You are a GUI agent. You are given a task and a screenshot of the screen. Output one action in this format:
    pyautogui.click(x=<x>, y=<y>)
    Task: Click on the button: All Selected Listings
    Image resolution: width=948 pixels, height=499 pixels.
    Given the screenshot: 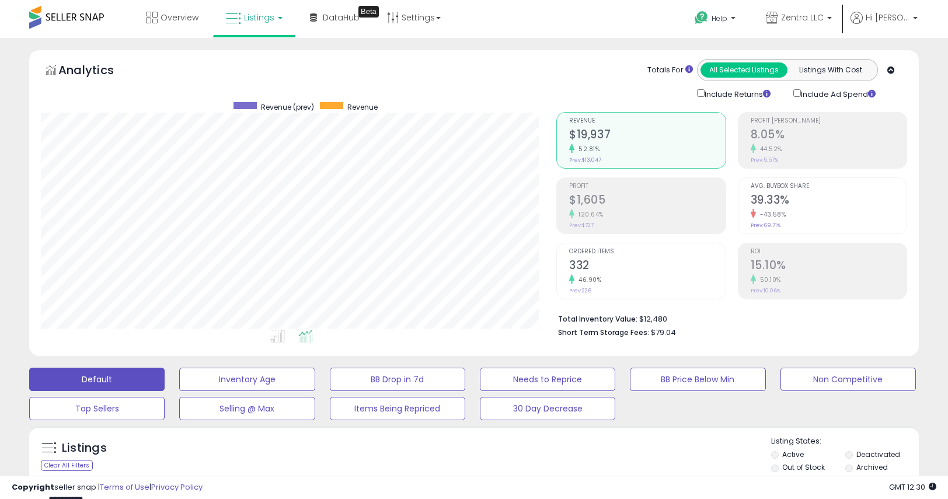 What is the action you would take?
    pyautogui.click(x=744, y=70)
    